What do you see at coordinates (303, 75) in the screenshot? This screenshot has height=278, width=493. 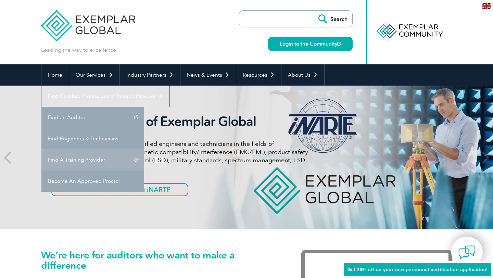 I see `a: About Us` at bounding box center [303, 75].